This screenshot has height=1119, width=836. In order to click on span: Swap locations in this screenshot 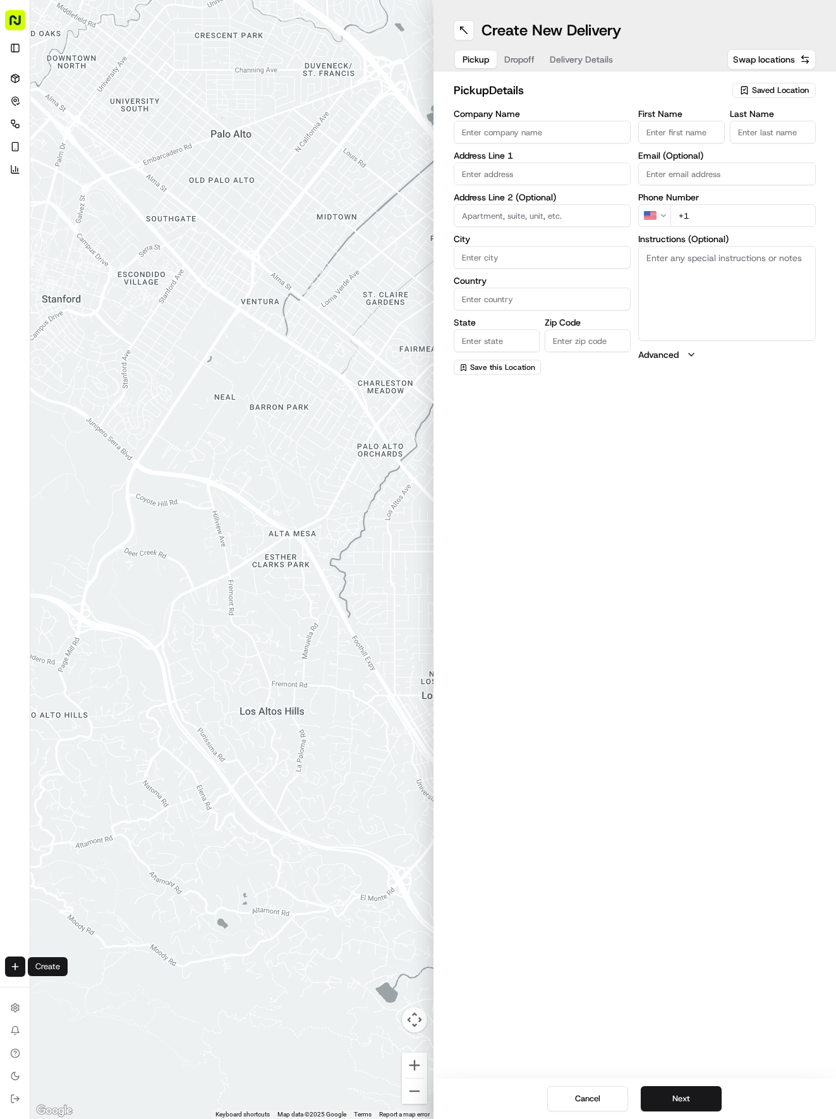, I will do `click(764, 59)`.